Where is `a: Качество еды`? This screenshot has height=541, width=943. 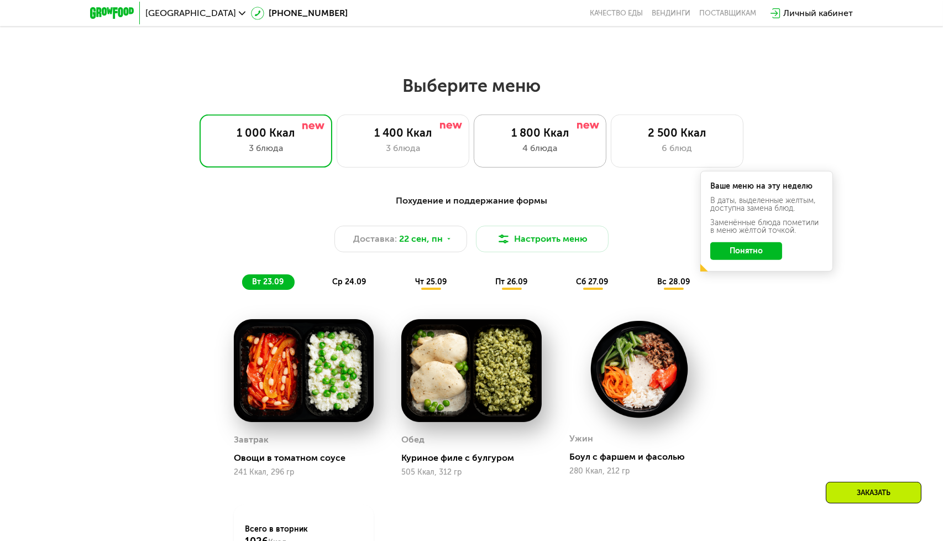
a: Качество еды is located at coordinates (616, 13).